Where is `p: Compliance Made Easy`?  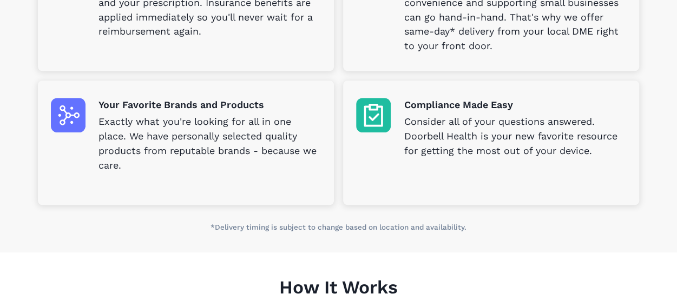
p: Compliance Made Easy is located at coordinates (514, 105).